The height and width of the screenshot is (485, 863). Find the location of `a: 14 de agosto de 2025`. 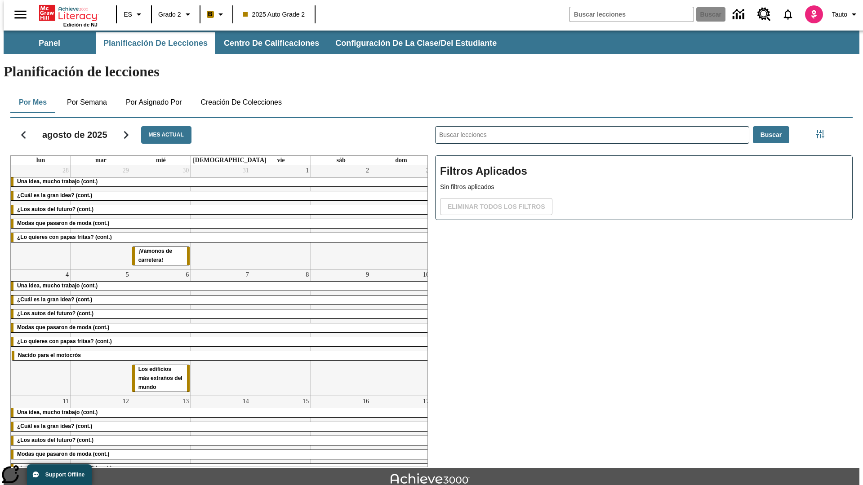

a: 14 de agosto de 2025 is located at coordinates (246, 402).